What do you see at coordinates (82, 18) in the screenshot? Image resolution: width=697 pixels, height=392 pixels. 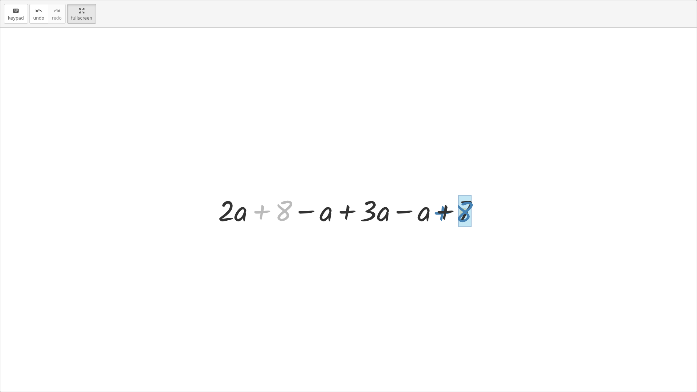 I see `span: fullscreen` at bounding box center [82, 18].